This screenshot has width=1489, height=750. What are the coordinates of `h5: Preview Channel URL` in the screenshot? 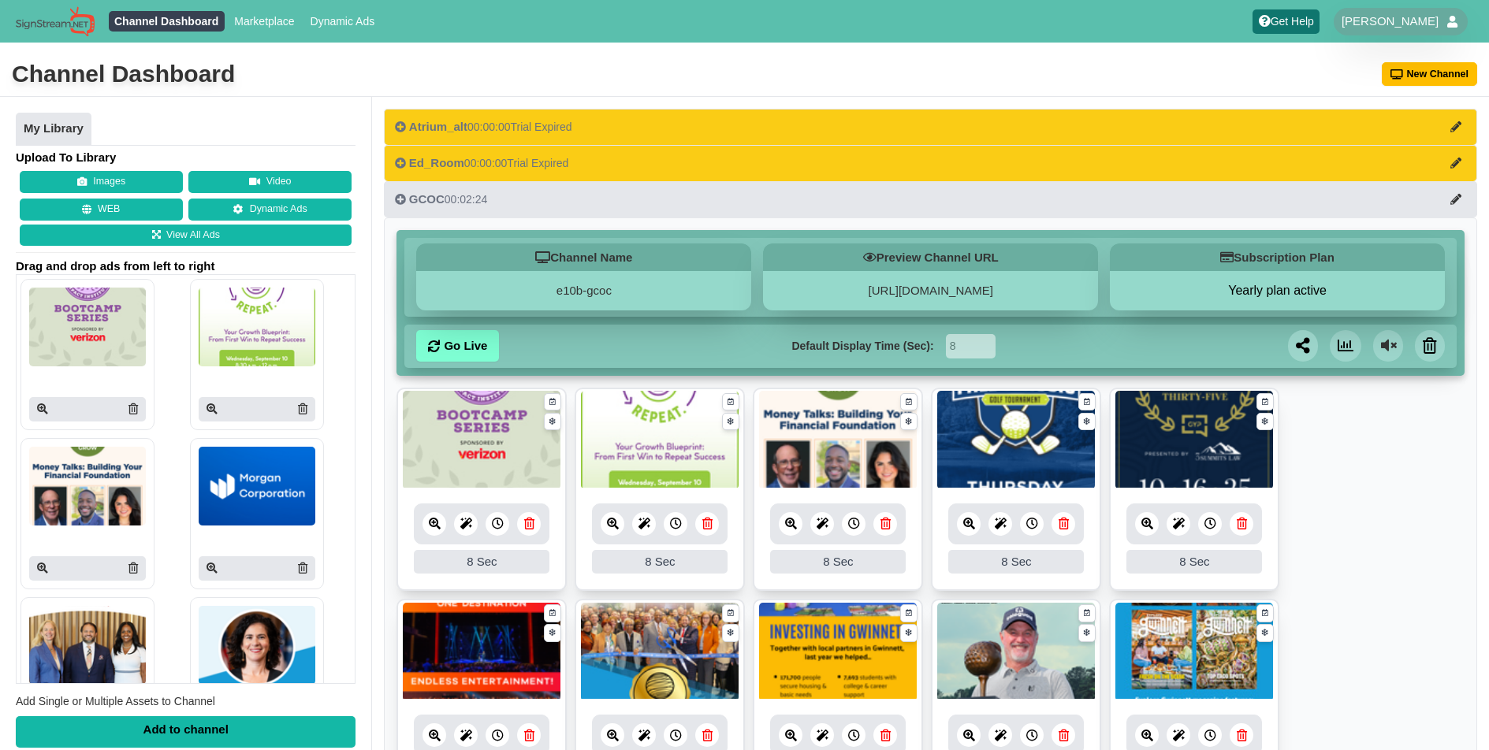 It's located at (930, 257).